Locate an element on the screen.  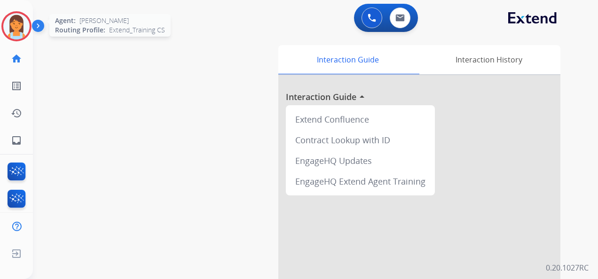
mat-icon: home is located at coordinates (16, 59).